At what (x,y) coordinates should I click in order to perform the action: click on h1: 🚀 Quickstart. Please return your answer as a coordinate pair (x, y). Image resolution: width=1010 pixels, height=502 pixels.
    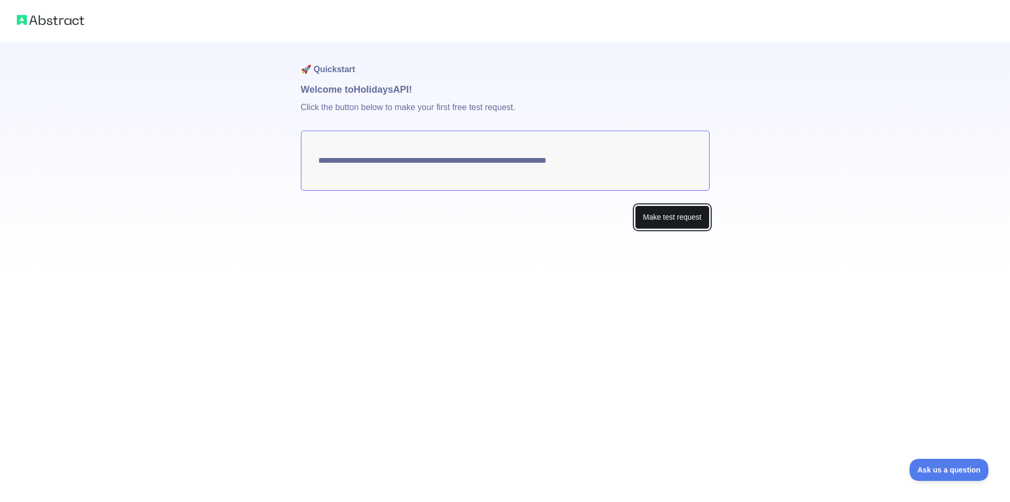
    Looking at the image, I should click on (505, 62).